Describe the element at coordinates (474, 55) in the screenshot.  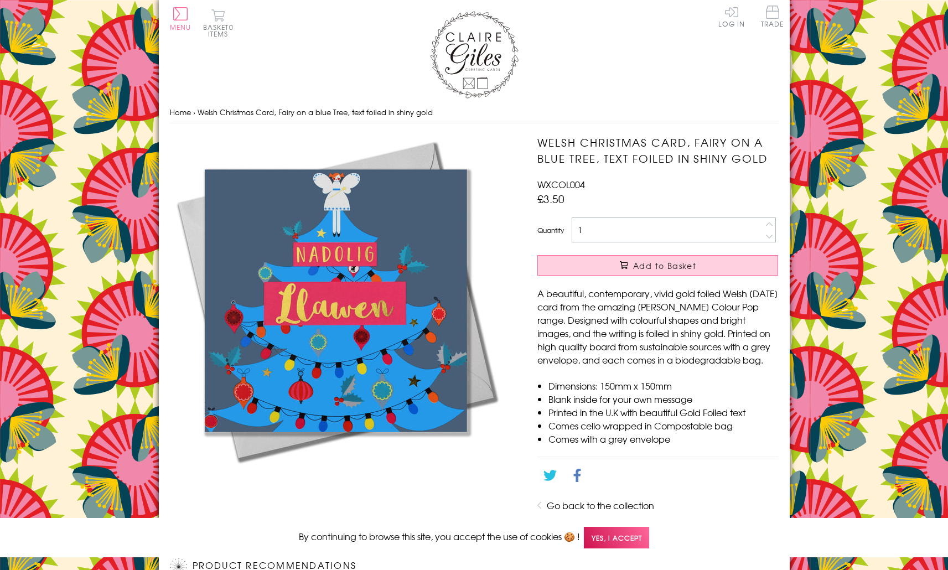
I see `img: Claire Giles Greetings Cards` at that location.